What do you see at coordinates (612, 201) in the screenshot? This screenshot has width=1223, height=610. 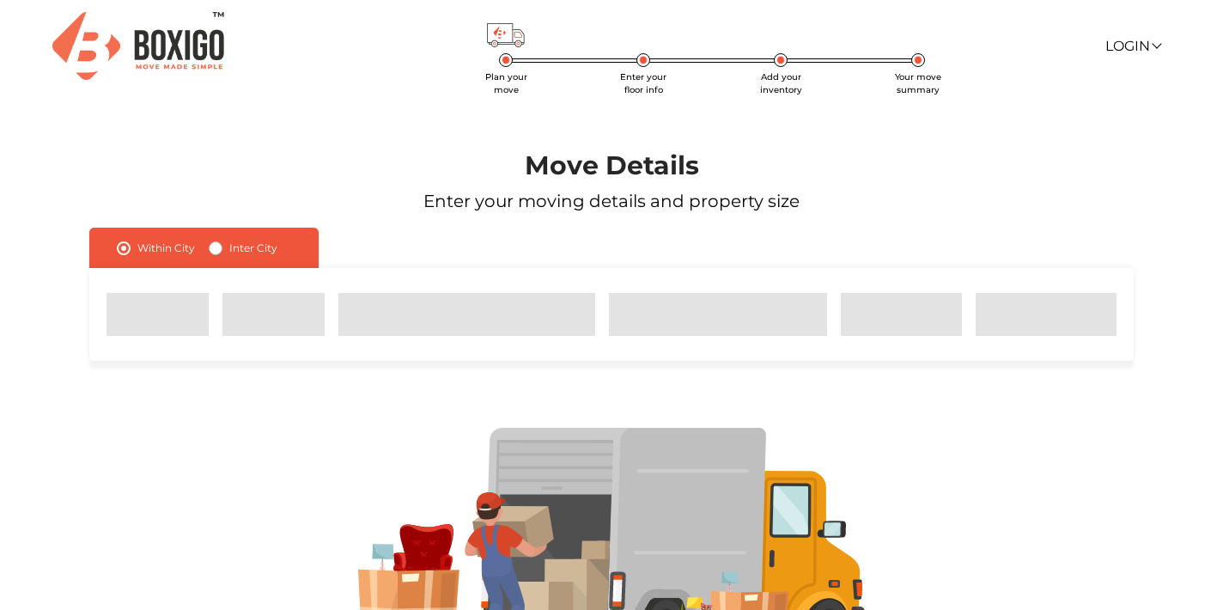 I see `p: Enter your moving details and property size` at bounding box center [612, 201].